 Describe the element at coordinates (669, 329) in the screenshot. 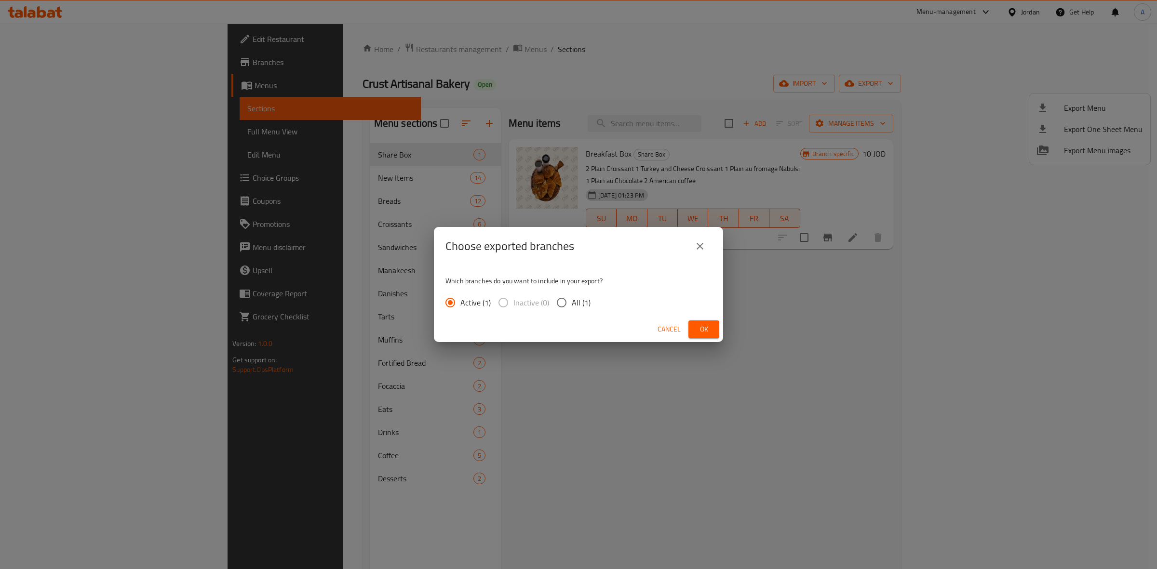

I see `button: Cancel` at that location.